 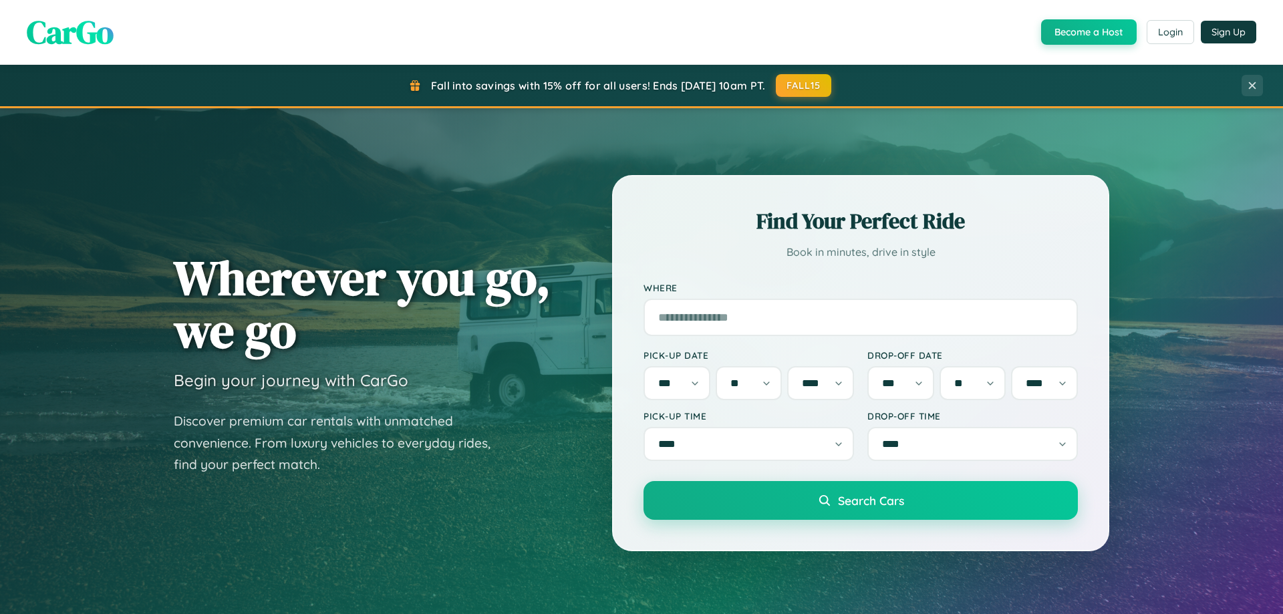 I want to click on button: Sign Up, so click(x=1228, y=32).